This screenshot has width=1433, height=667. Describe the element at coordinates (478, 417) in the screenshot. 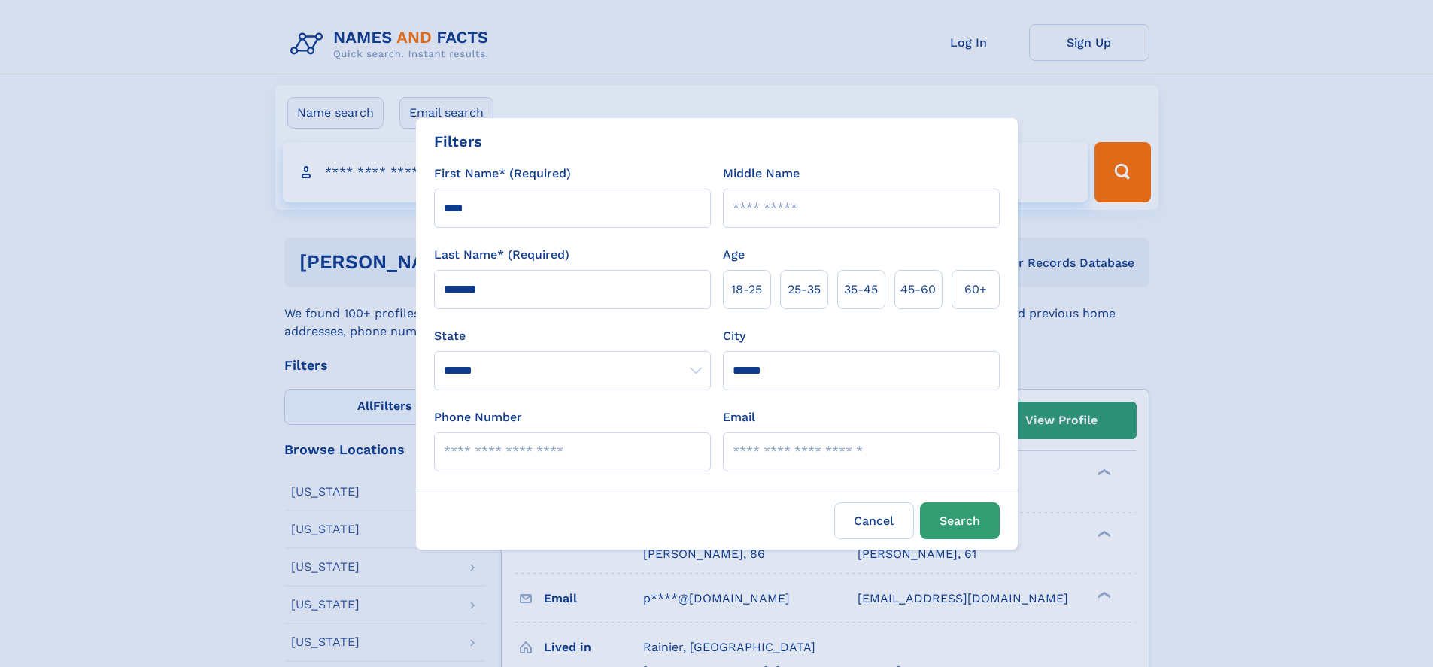

I see `label: Phone Number` at that location.